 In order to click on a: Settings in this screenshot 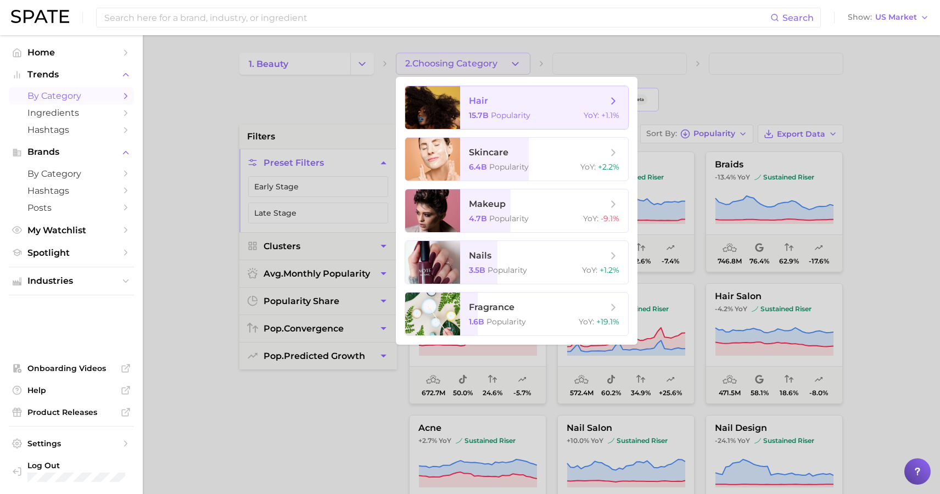, I will do `click(71, 444)`.